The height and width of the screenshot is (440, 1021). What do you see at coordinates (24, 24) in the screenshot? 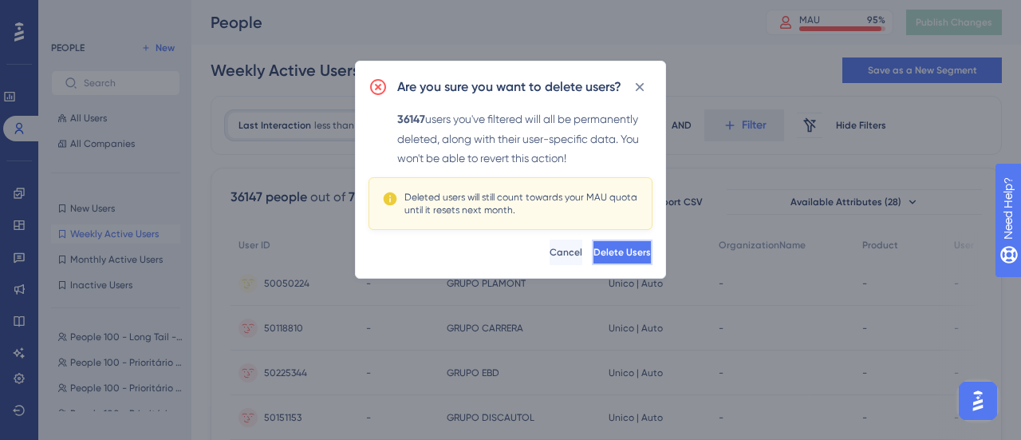
I see `img: launcher-image-alternative-text` at bounding box center [24, 24].